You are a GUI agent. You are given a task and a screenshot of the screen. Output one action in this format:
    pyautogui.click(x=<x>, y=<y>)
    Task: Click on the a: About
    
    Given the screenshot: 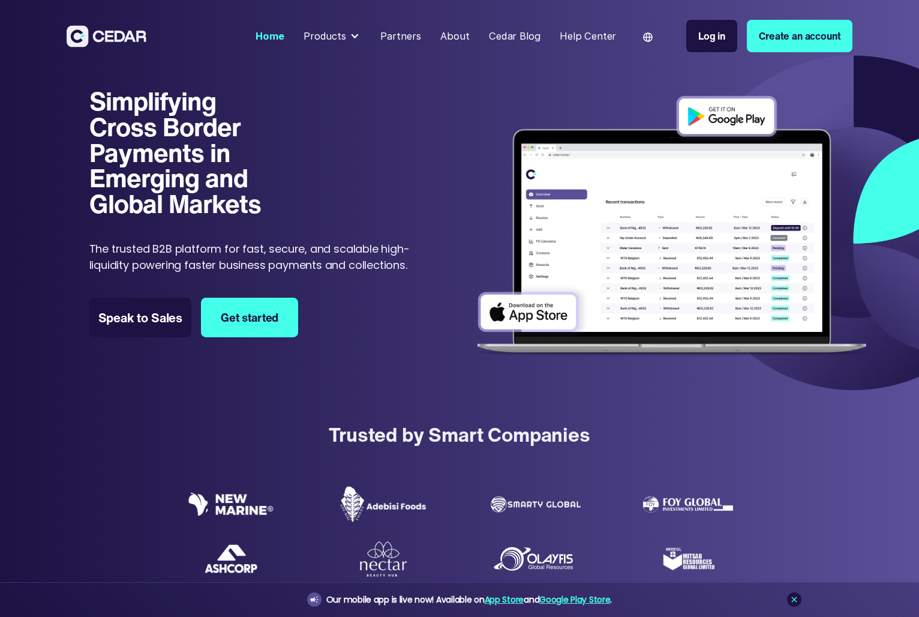 What is the action you would take?
    pyautogui.click(x=455, y=36)
    